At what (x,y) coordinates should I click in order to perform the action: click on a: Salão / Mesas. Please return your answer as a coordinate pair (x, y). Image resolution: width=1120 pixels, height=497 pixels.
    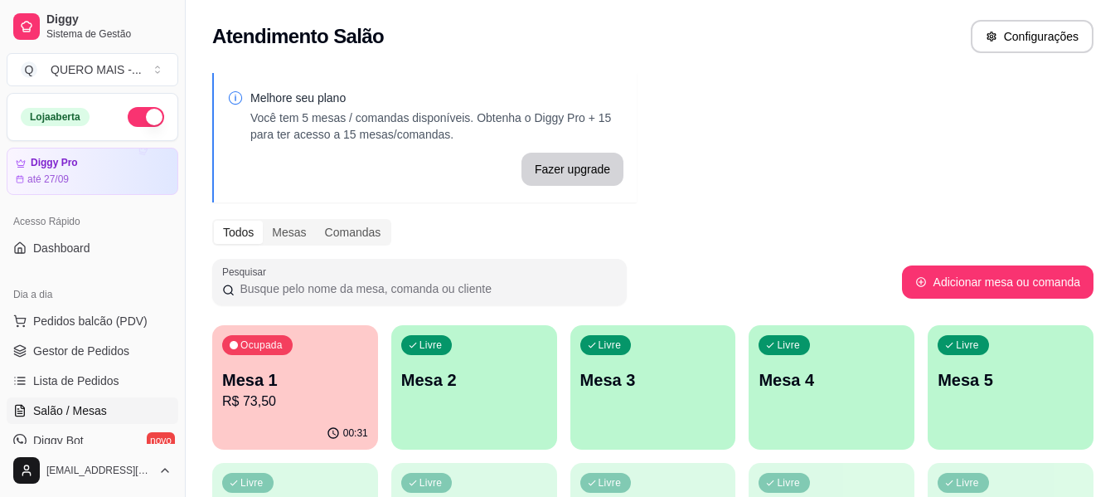
    Looking at the image, I should click on (92, 410).